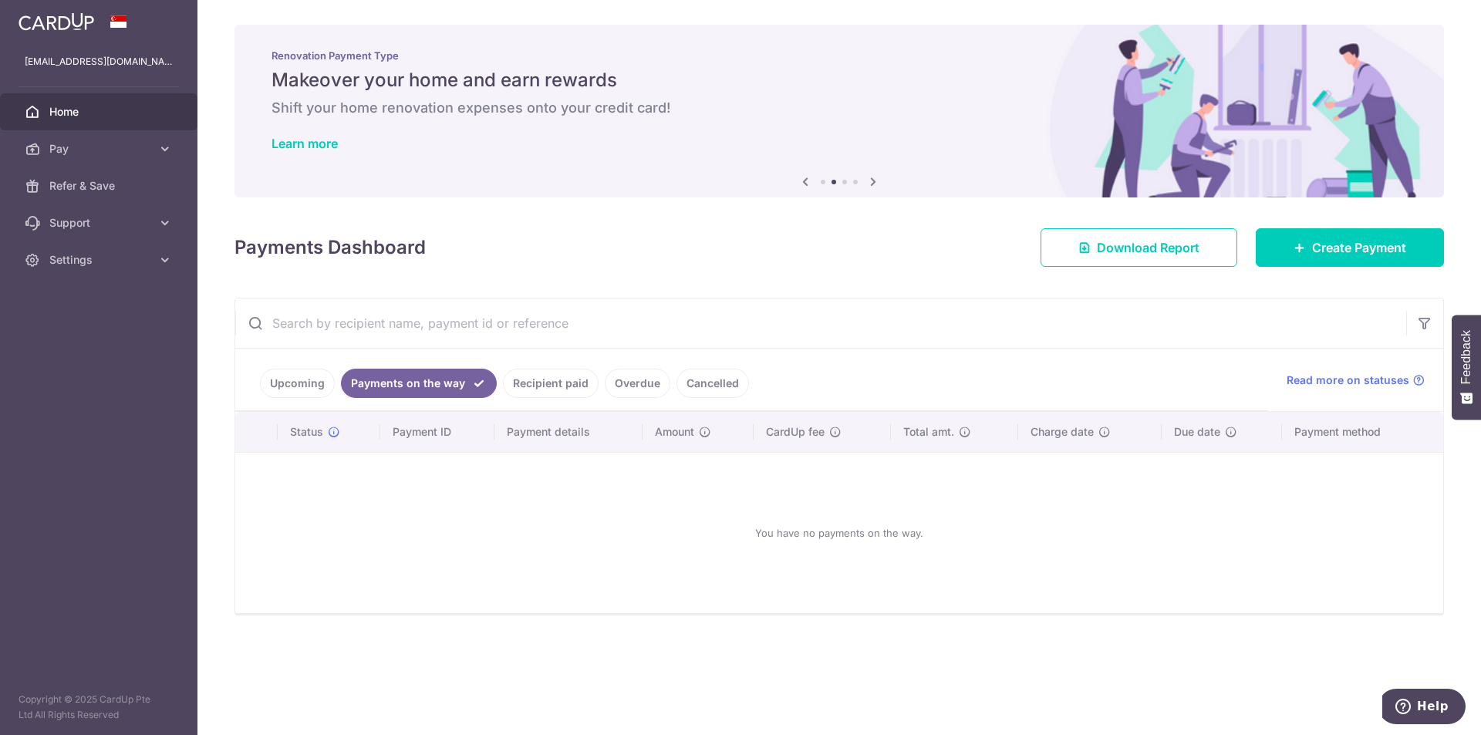 This screenshot has height=735, width=1481. Describe the element at coordinates (56, 22) in the screenshot. I see `img: CardUp` at that location.